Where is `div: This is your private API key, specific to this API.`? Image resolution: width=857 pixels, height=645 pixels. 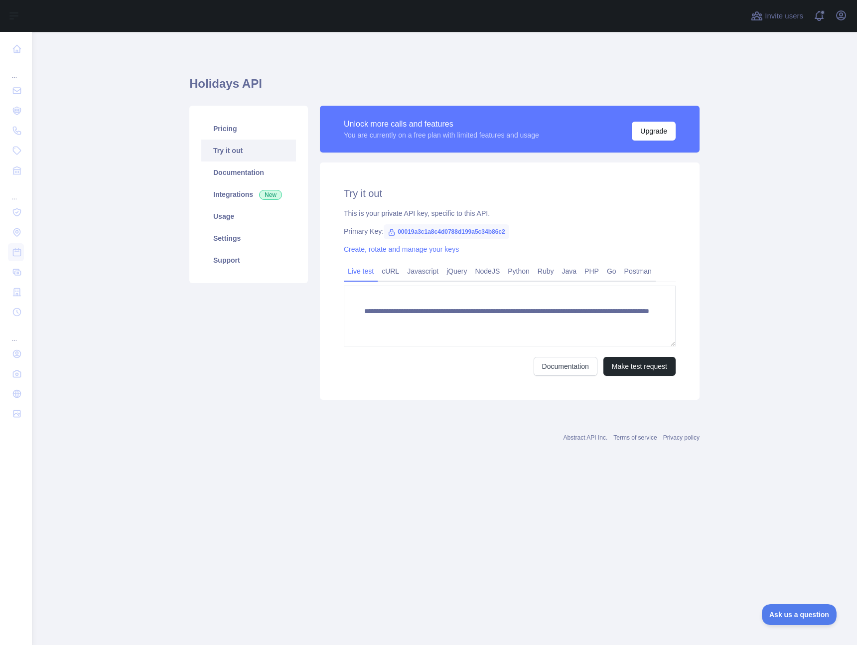
div: This is your private API key, specific to this API. is located at coordinates (510, 213).